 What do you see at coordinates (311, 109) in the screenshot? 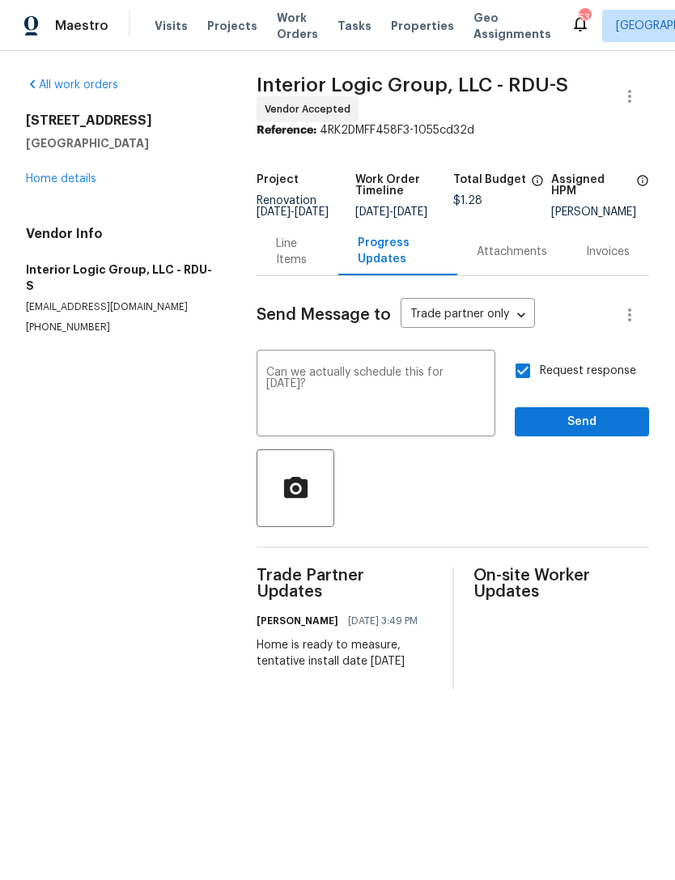
I see `span: Vendor Accepted` at bounding box center [311, 109].